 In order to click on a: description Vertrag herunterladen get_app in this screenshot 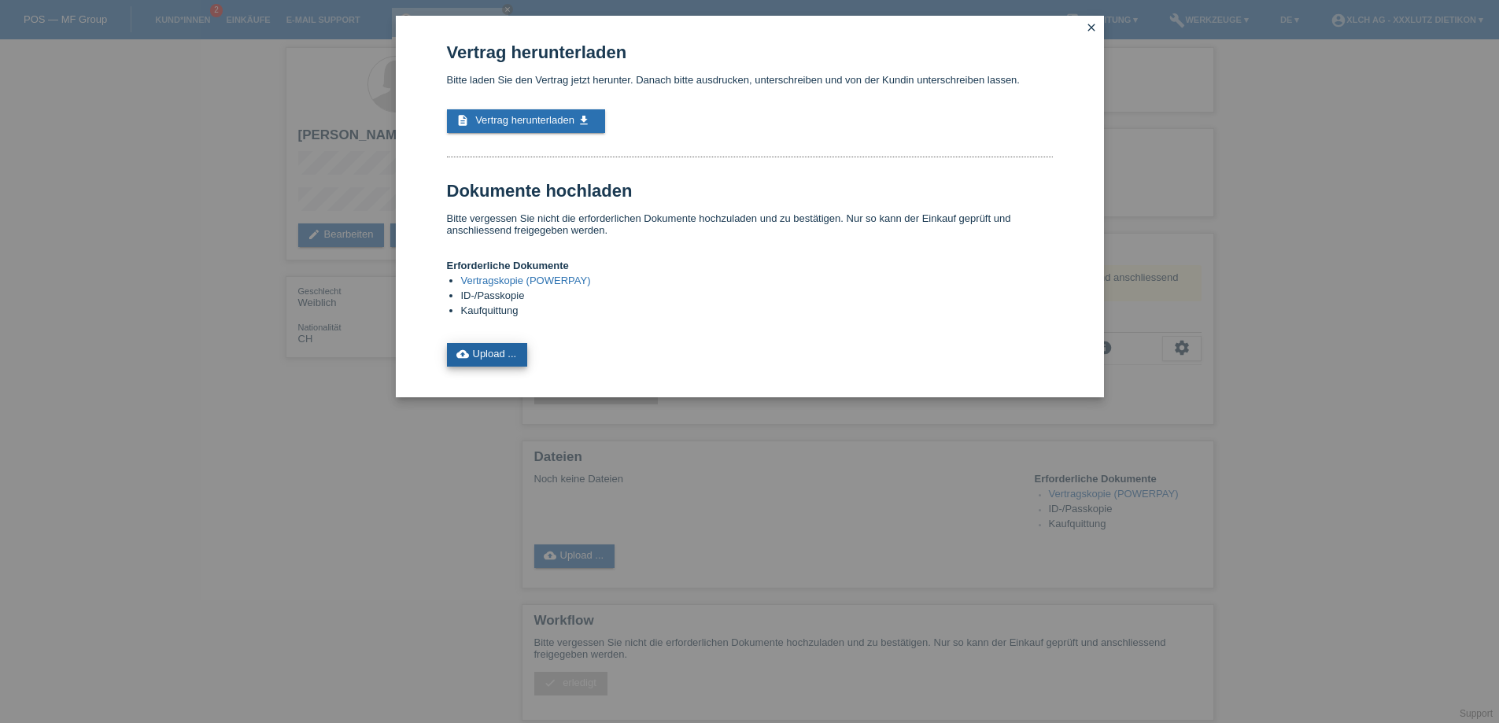, I will do `click(526, 121)`.